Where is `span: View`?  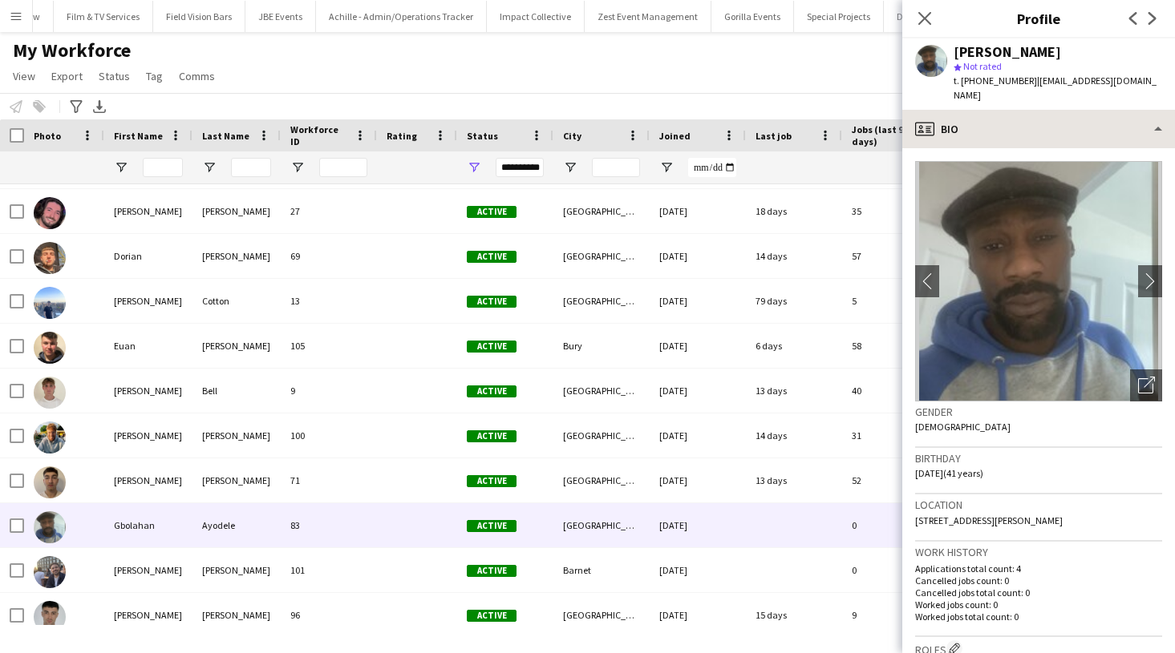
span: View is located at coordinates (24, 76).